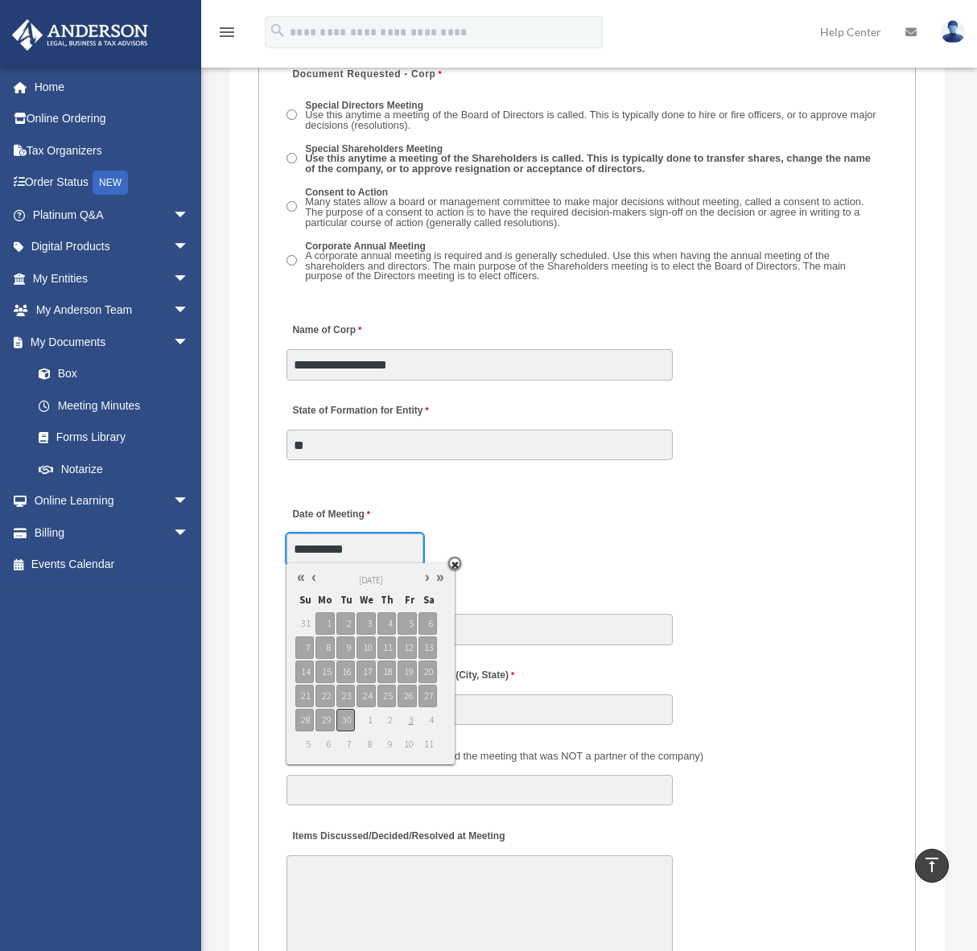  Describe the element at coordinates (117, 438) in the screenshot. I see `a: Forms Library` at that location.